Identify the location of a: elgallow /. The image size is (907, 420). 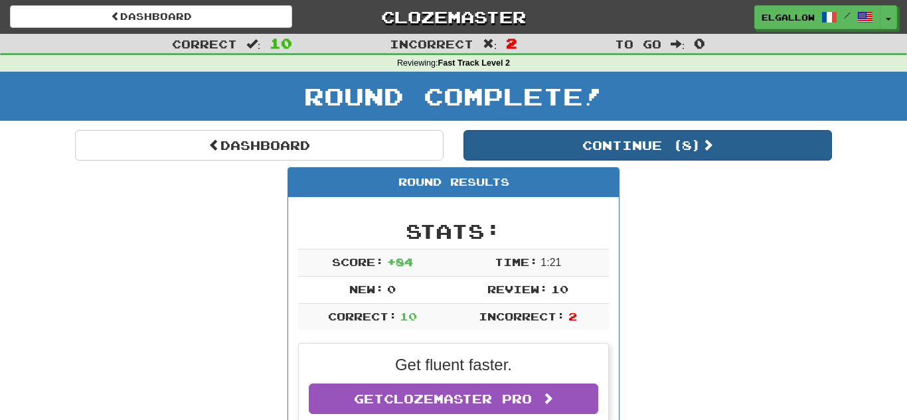
(817, 17).